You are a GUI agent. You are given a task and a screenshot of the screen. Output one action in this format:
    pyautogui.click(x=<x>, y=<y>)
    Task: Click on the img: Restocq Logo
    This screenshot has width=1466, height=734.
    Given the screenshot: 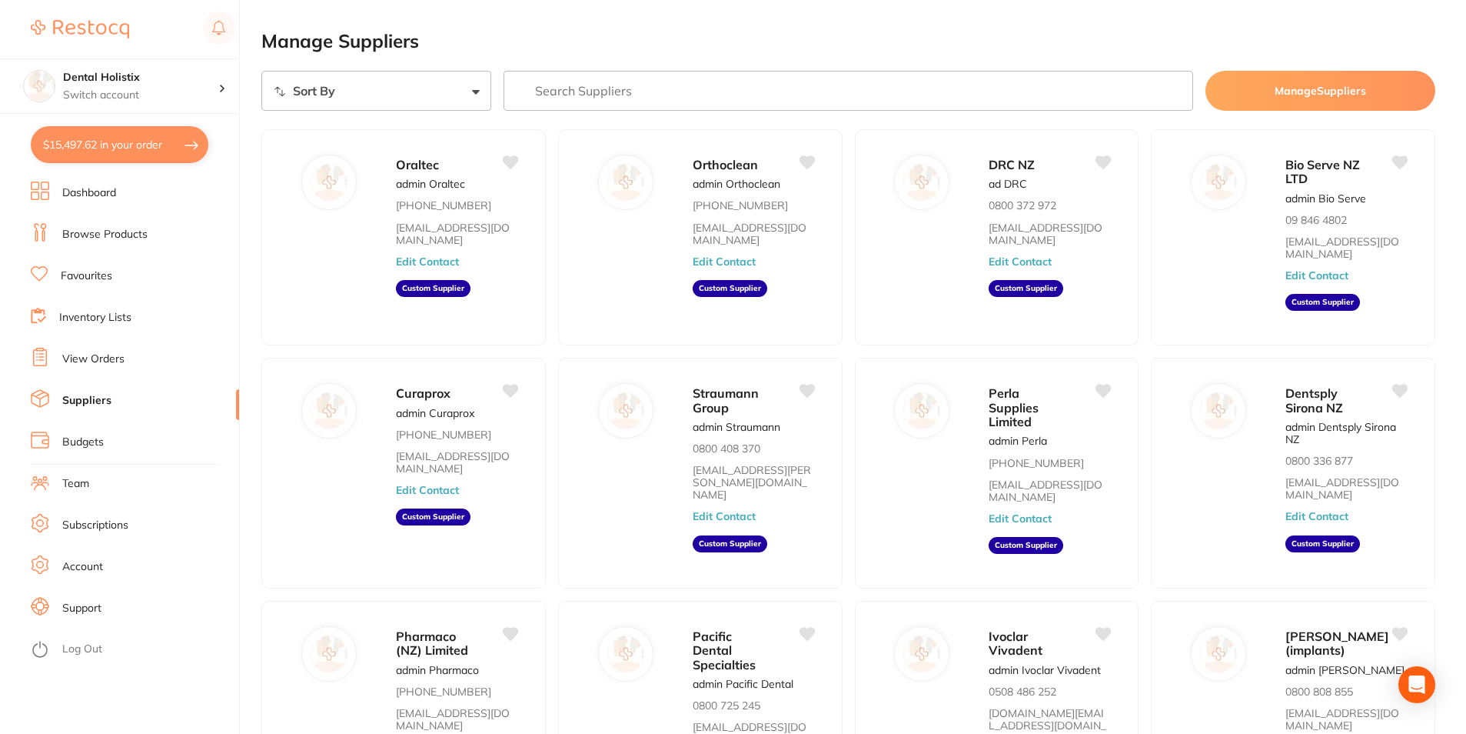 What is the action you would take?
    pyautogui.click(x=80, y=29)
    